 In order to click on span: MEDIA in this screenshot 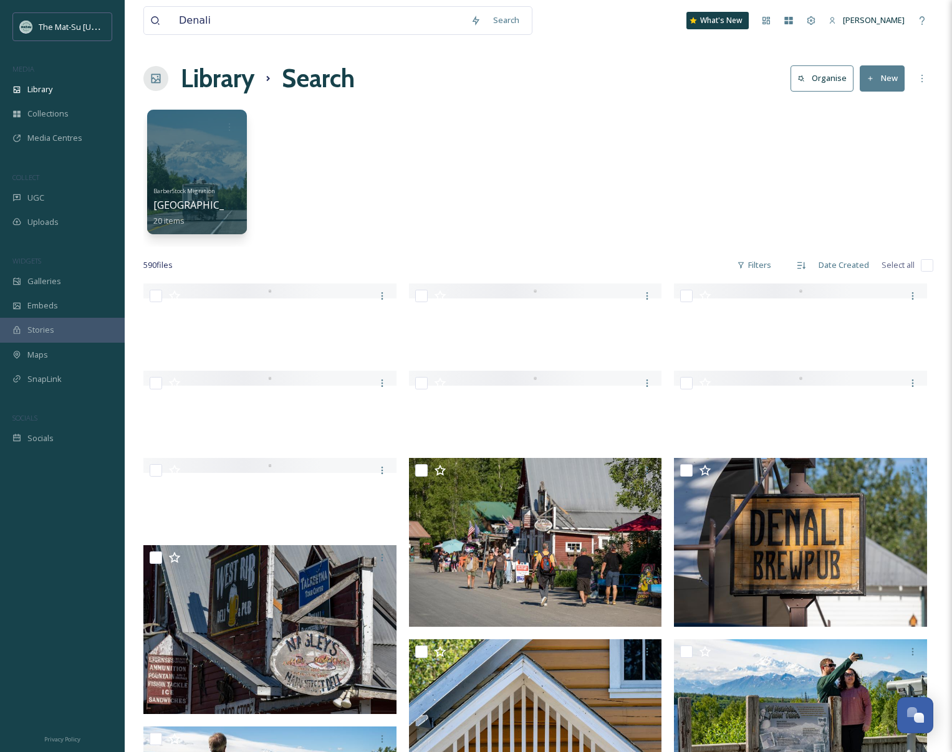, I will do `click(23, 69)`.